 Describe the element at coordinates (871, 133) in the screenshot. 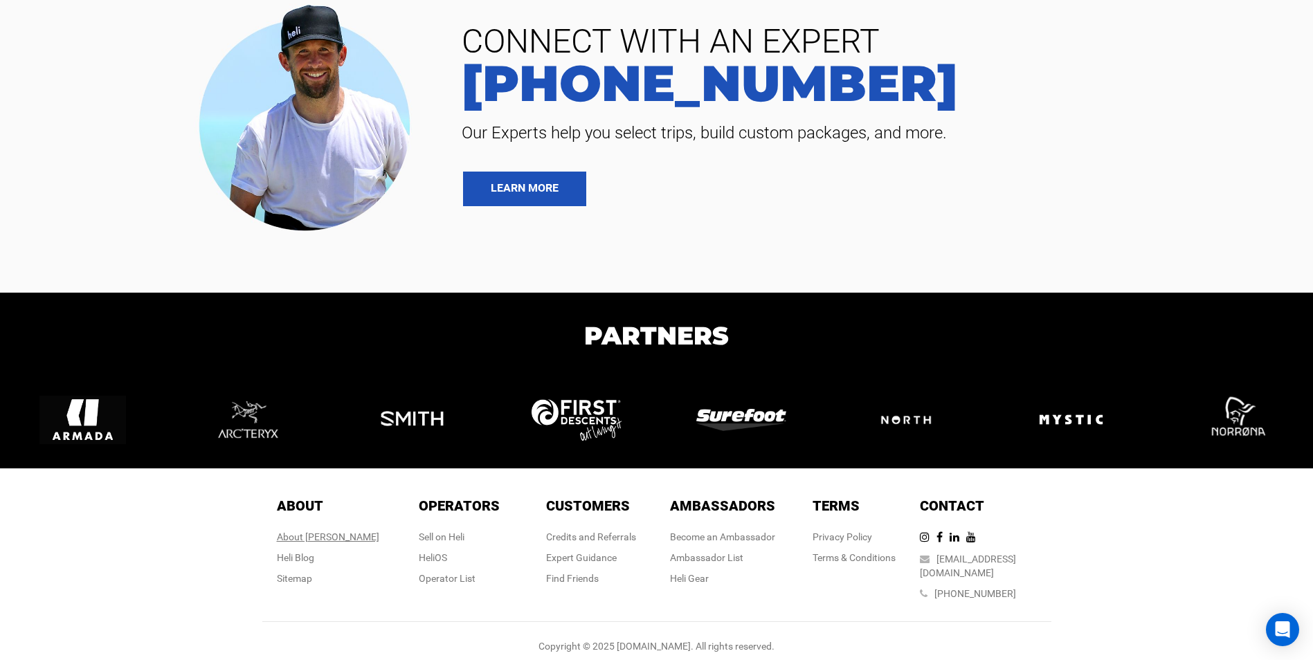

I see `span: Our Experts help you select trips, build custom packages, and more.` at that location.